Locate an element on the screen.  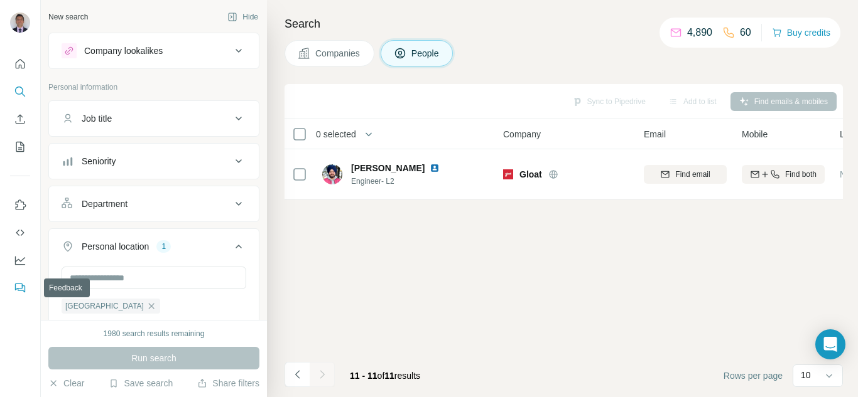
button: Company lookalikes is located at coordinates (154, 51).